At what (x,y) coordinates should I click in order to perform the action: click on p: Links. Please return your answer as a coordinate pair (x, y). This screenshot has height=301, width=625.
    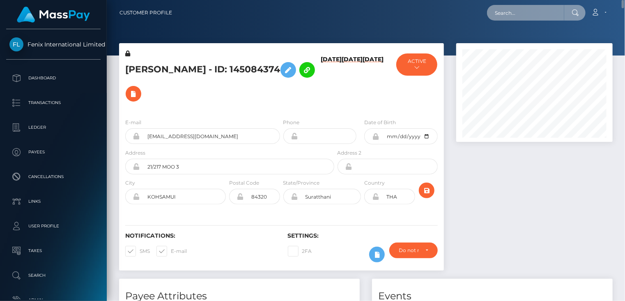
    Looking at the image, I should click on (53, 201).